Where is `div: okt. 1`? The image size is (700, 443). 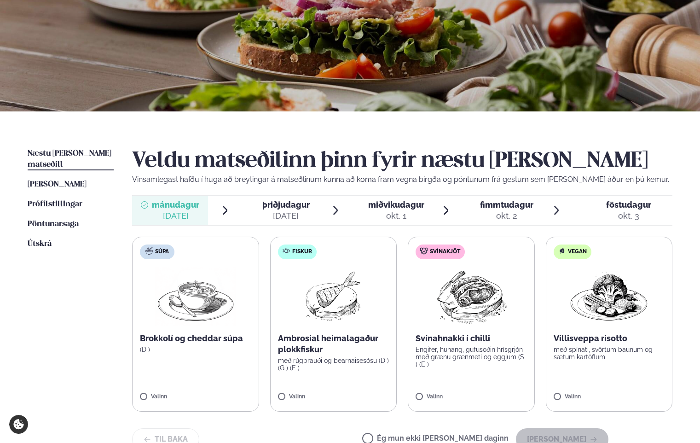
div: okt. 1 is located at coordinates (396, 216).